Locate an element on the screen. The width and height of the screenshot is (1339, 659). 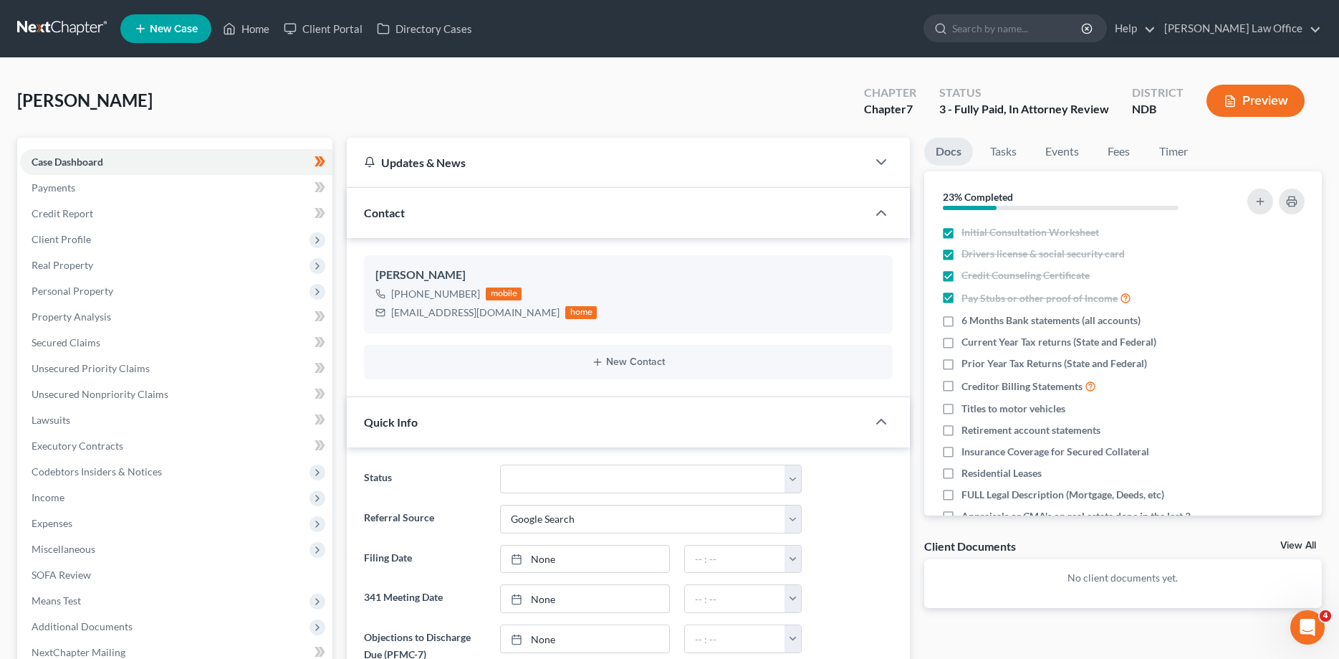
label: 341 Meeting Date is located at coordinates (424, 598).